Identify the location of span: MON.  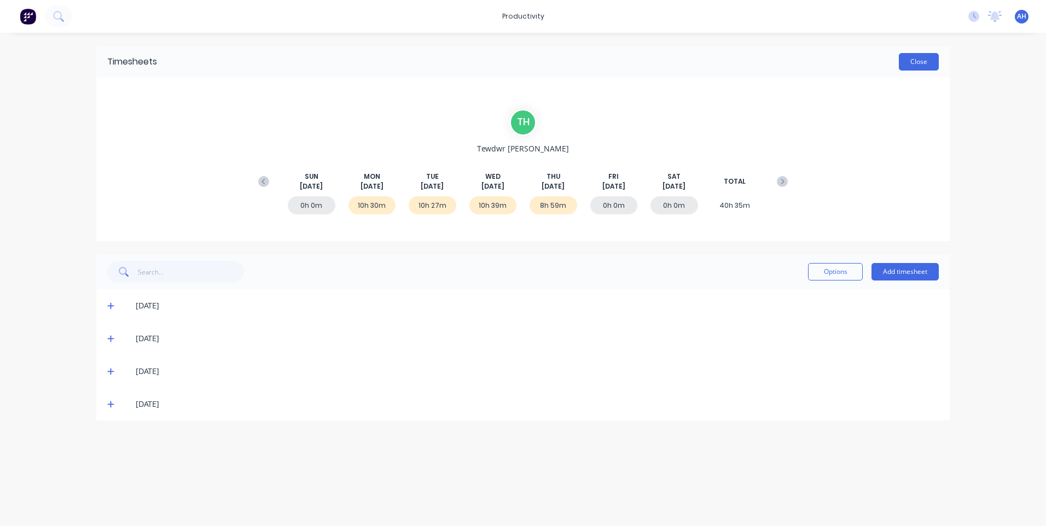
(372, 177).